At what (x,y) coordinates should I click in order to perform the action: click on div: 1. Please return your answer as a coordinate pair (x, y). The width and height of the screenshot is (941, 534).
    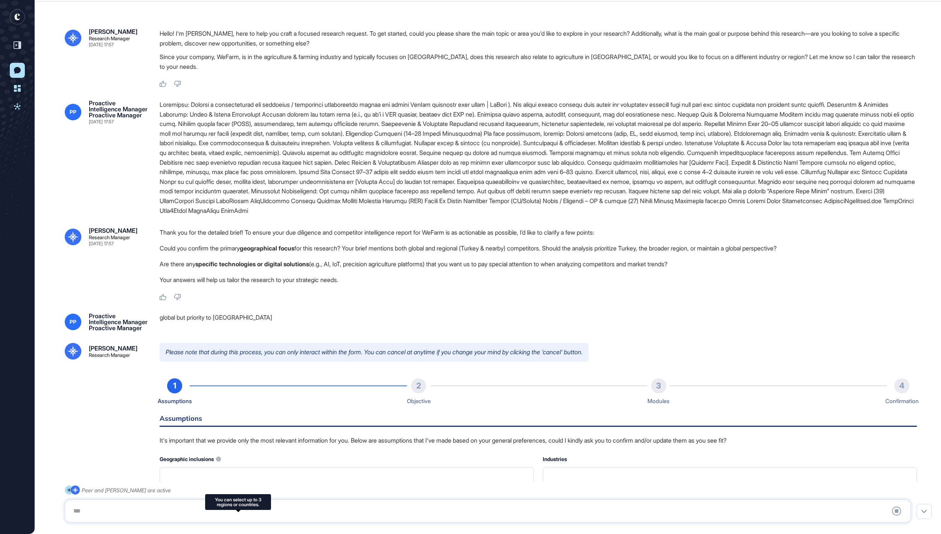
    Looking at the image, I should click on (175, 386).